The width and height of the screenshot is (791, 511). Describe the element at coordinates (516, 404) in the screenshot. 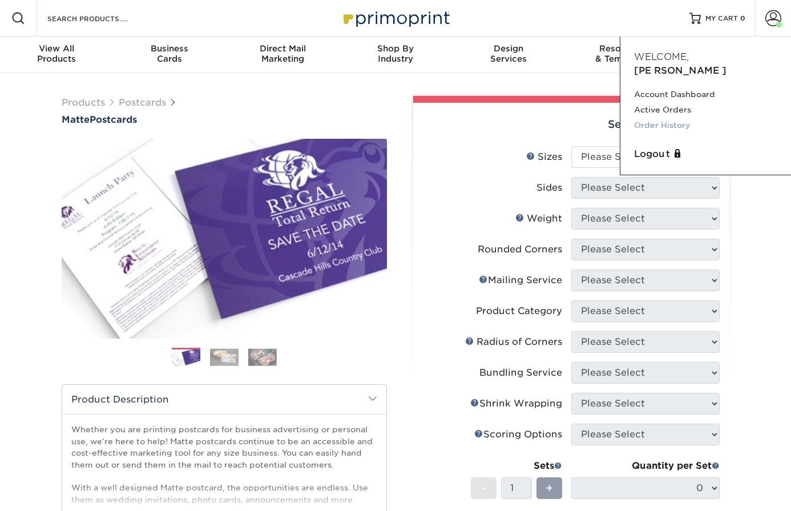

I see `div: Shrink Wrapping` at that location.